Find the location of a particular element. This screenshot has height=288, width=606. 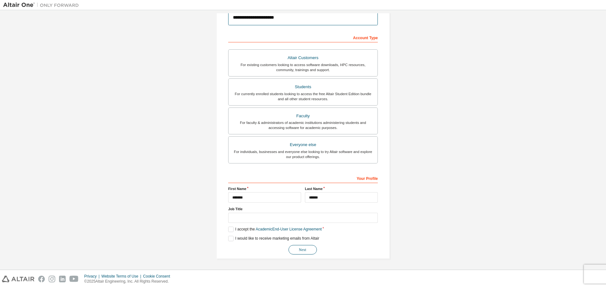

img: linkedin.svg is located at coordinates (62, 278).